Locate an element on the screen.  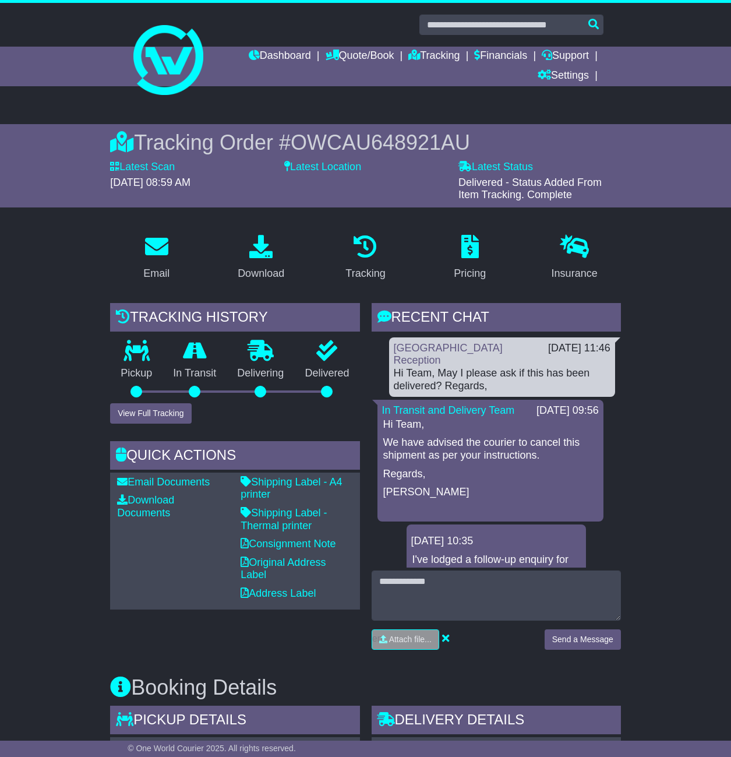
a: Shipping Label - Thermal printer is located at coordinates (284, 519).